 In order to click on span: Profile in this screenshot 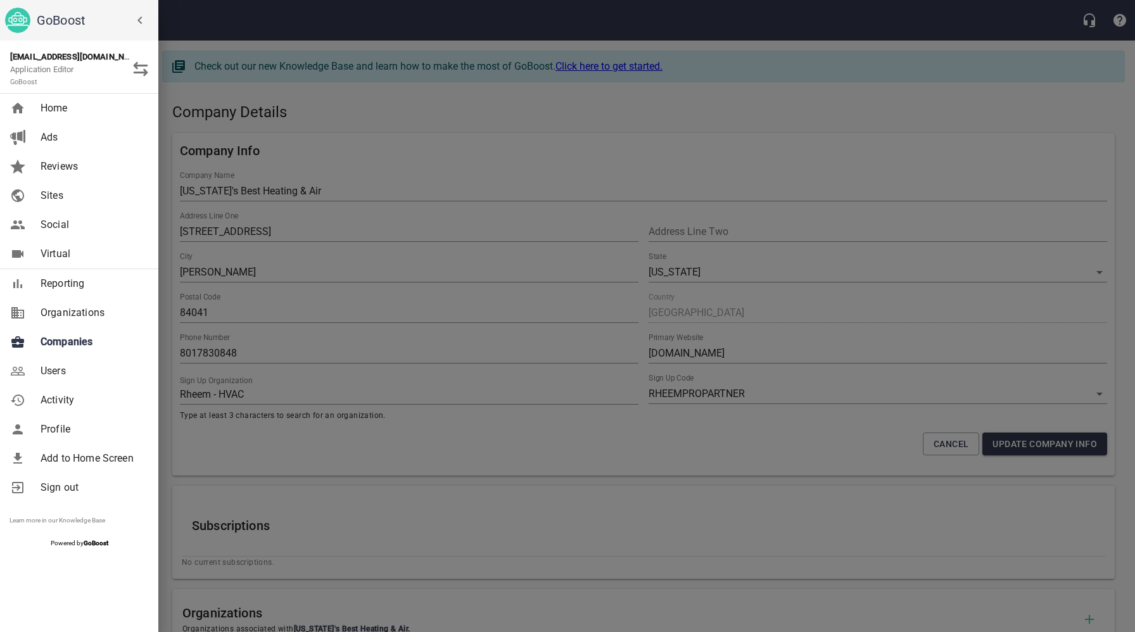, I will do `click(92, 429)`.